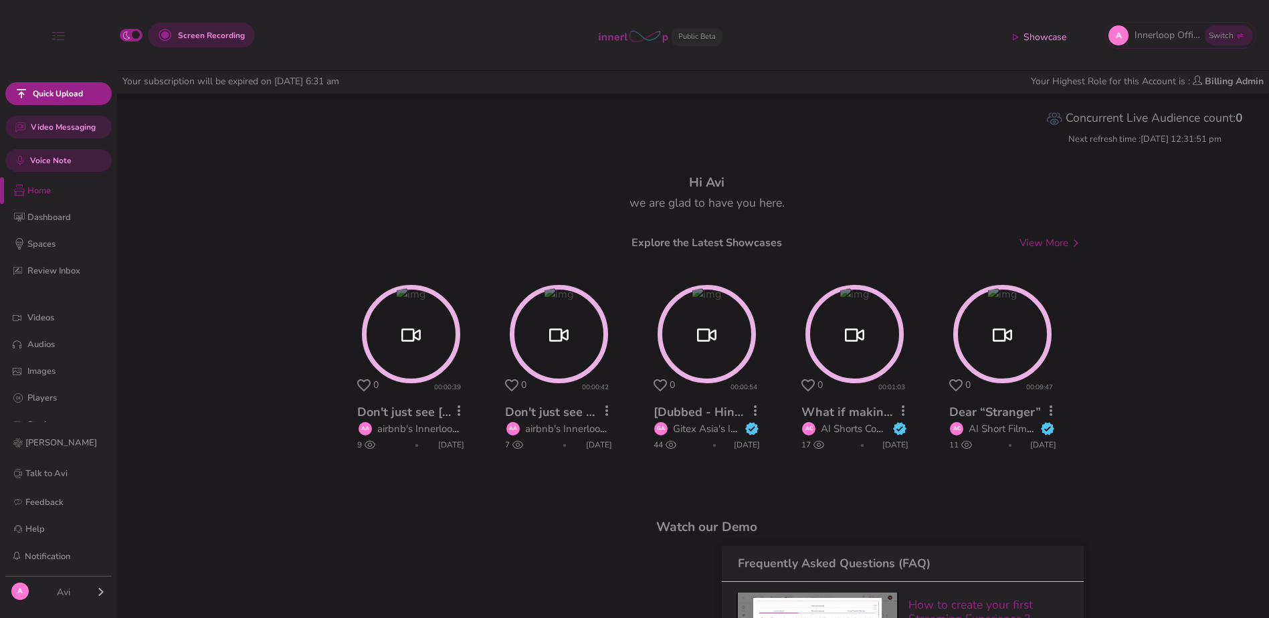 The height and width of the screenshot is (618, 1269). I want to click on div: Avi, so click(63, 592).